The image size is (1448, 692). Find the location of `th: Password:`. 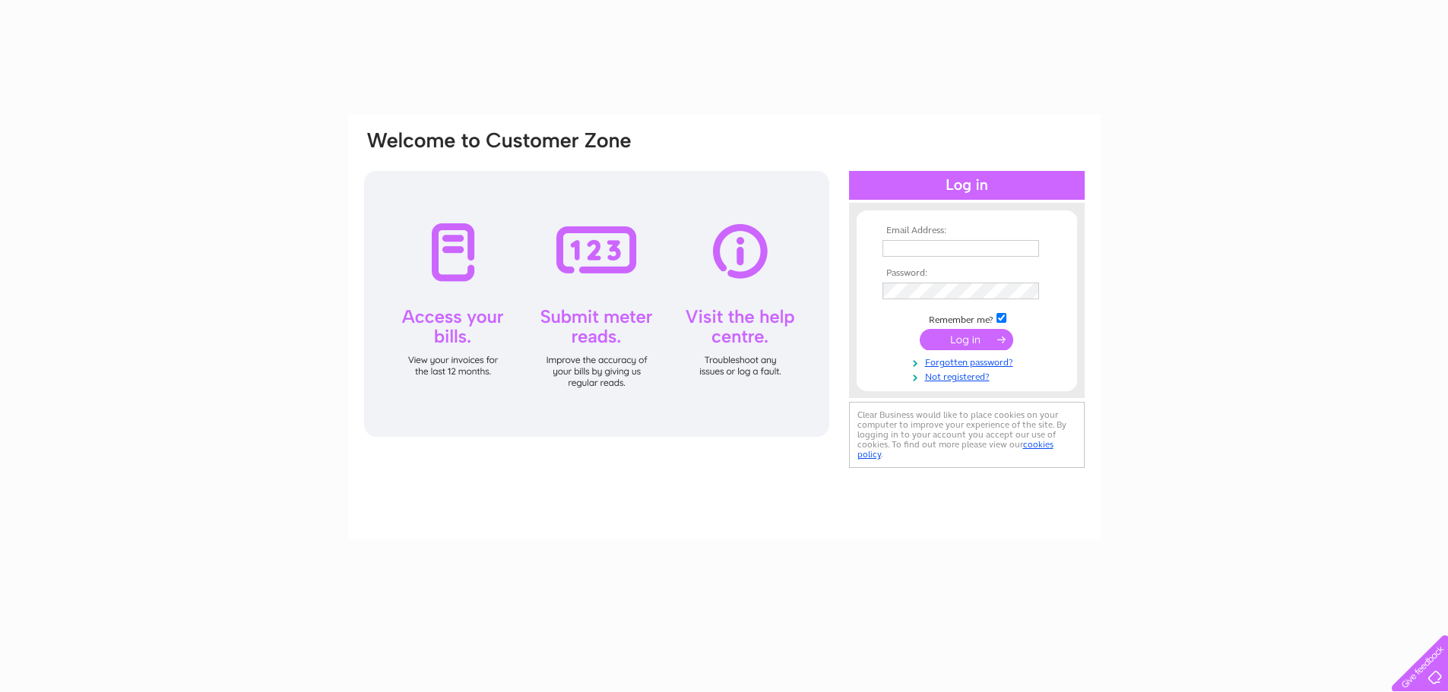

th: Password: is located at coordinates (967, 274).